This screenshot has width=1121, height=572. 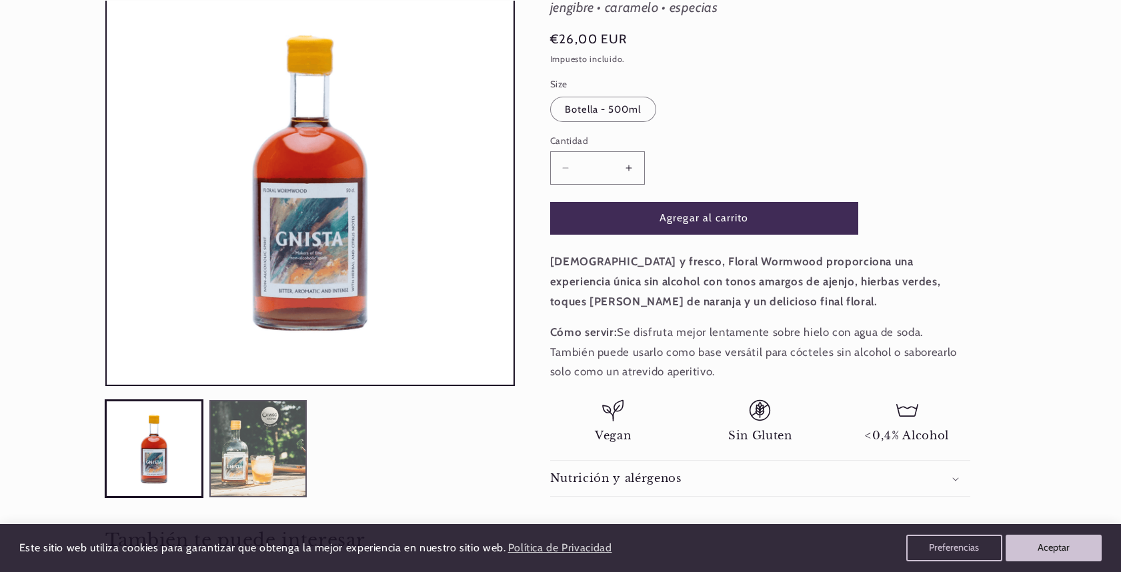 What do you see at coordinates (258, 448) in the screenshot?
I see `button: Cargar la imagen 2 en la vista de la galería` at bounding box center [258, 448].